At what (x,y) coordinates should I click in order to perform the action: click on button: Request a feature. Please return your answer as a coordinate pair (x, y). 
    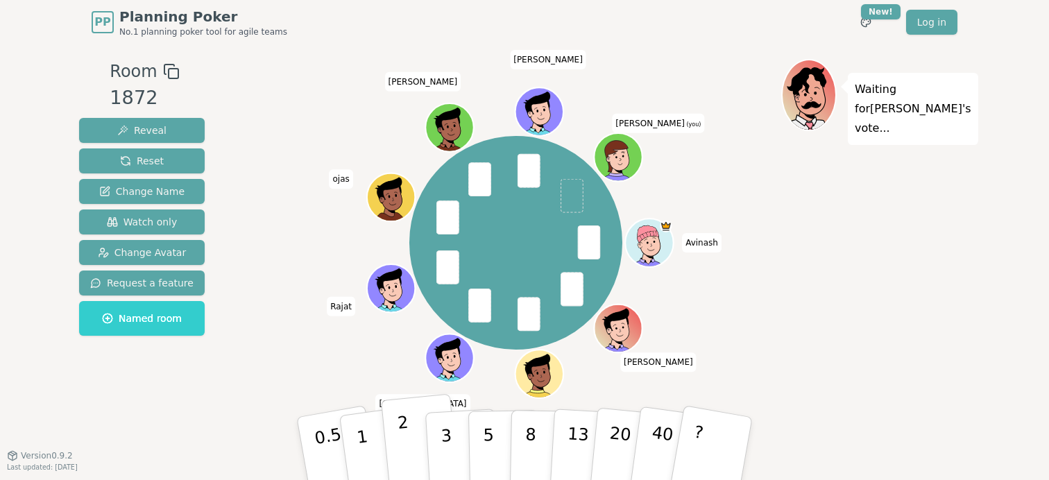
    Looking at the image, I should click on (142, 283).